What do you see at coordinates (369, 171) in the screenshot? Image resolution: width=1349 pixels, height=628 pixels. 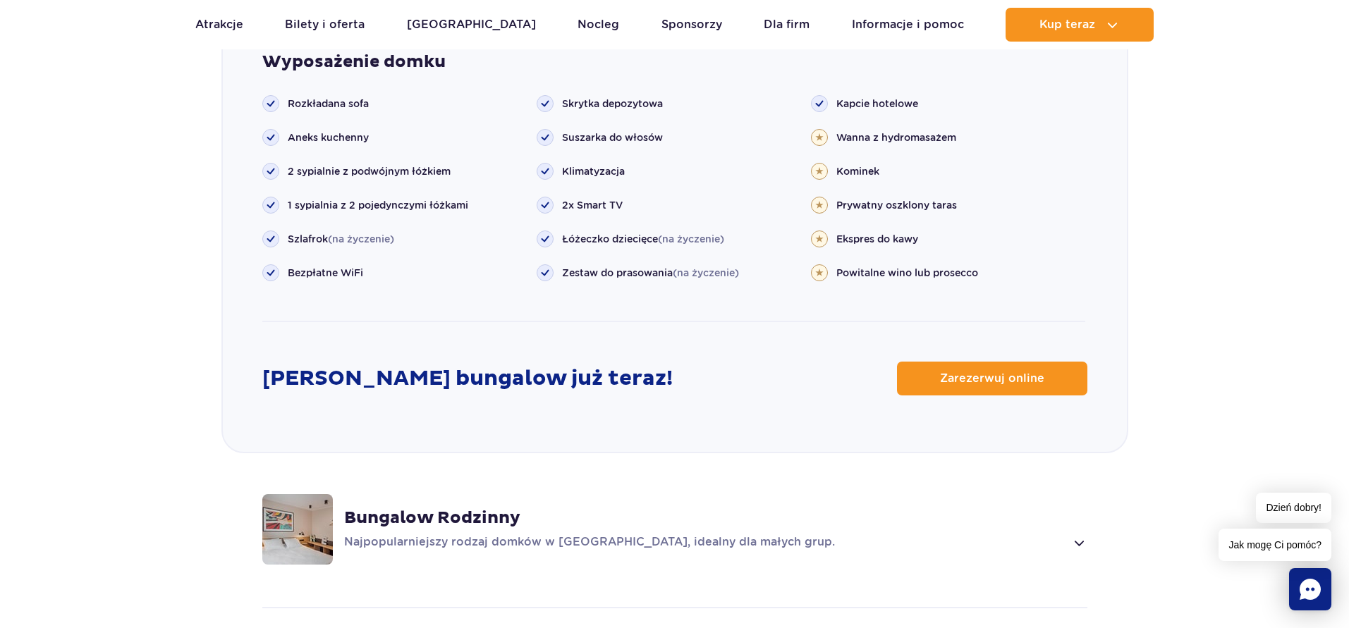 I see `span: 2 sypialnie z podwójnym łóżkiem` at bounding box center [369, 171].